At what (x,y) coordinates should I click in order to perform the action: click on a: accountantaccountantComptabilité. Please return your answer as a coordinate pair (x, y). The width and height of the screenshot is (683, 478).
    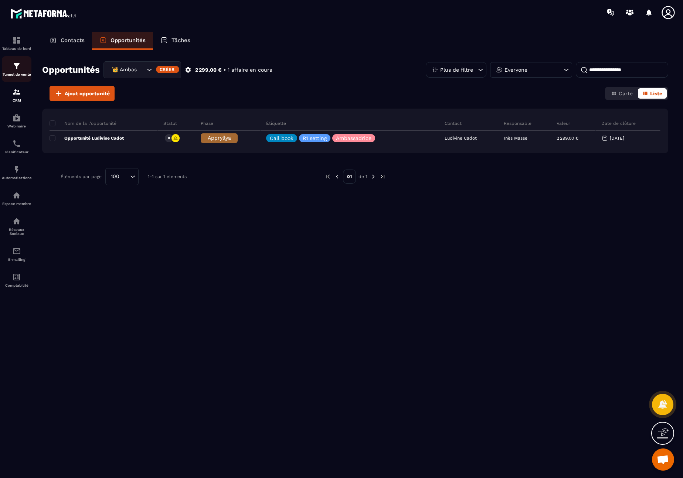
    Looking at the image, I should click on (17, 280).